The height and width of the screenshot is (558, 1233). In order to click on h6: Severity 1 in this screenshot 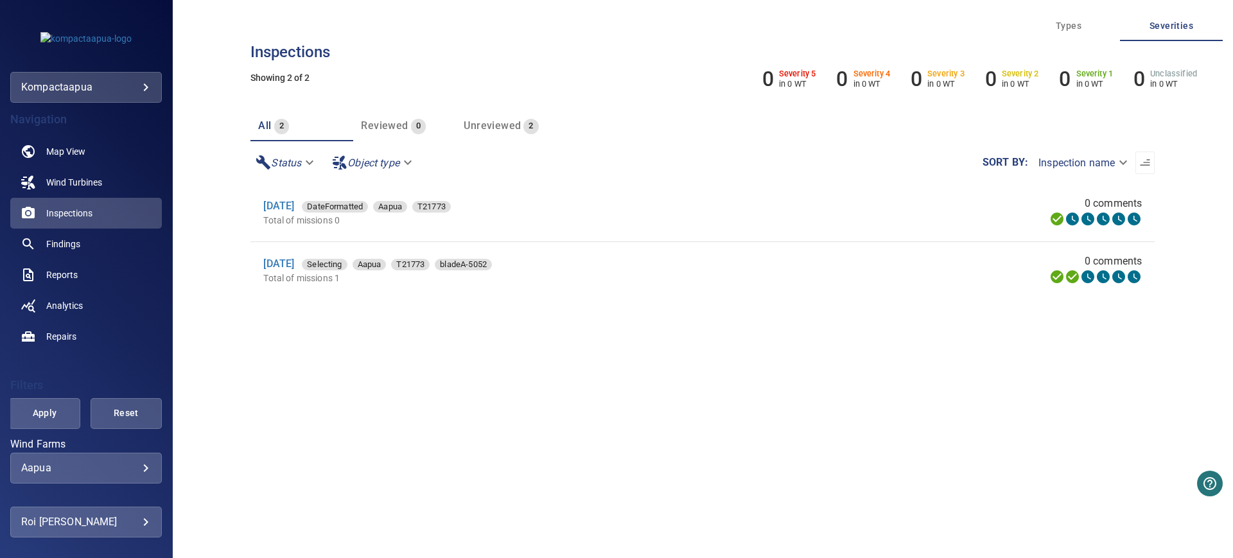, I will do `click(1095, 74)`.